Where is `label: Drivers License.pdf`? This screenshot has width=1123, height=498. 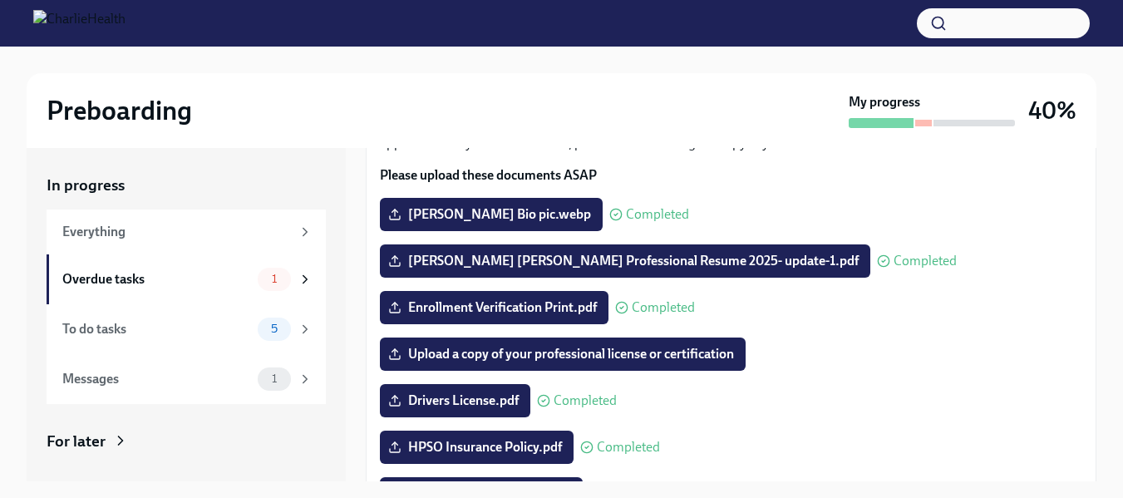 label: Drivers License.pdf is located at coordinates (455, 401).